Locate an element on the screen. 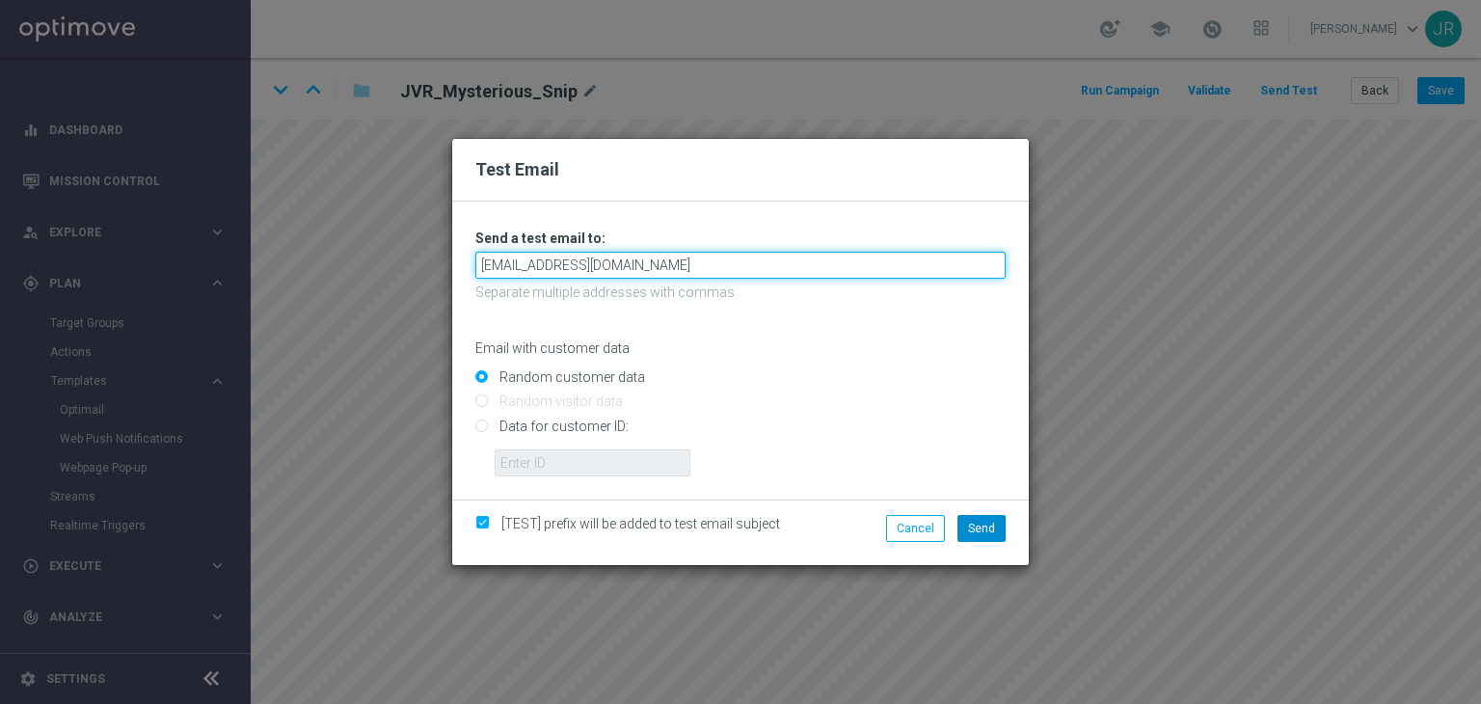  button: Send is located at coordinates (982, 528).